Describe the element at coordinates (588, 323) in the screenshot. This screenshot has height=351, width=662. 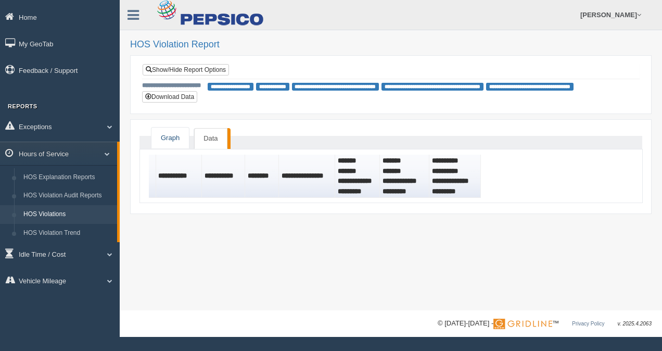
I see `a: Privacy Policy` at that location.